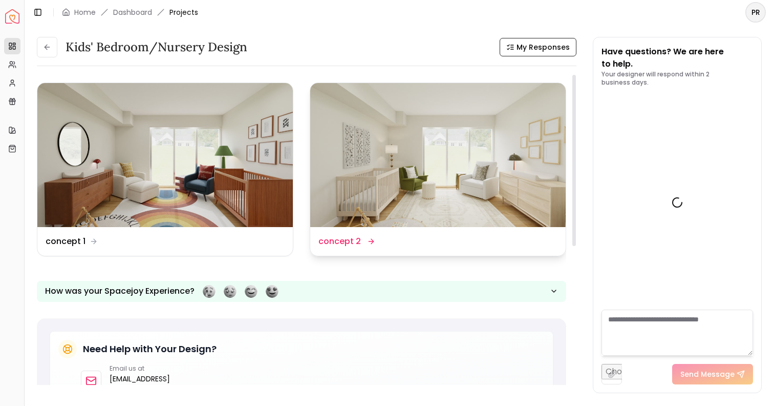 Image resolution: width=774 pixels, height=406 pixels. What do you see at coordinates (438, 155) in the screenshot?
I see `img: concept 2` at bounding box center [438, 155].